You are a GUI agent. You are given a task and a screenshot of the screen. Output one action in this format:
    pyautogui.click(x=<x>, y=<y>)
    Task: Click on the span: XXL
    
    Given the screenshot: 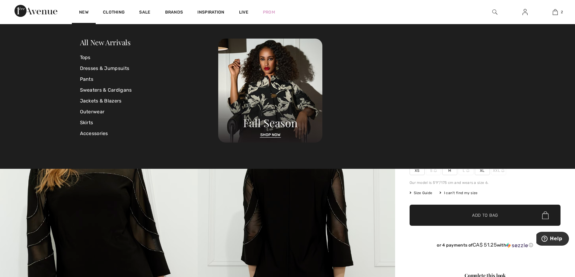 What is the action you would take?
    pyautogui.click(x=498, y=171)
    